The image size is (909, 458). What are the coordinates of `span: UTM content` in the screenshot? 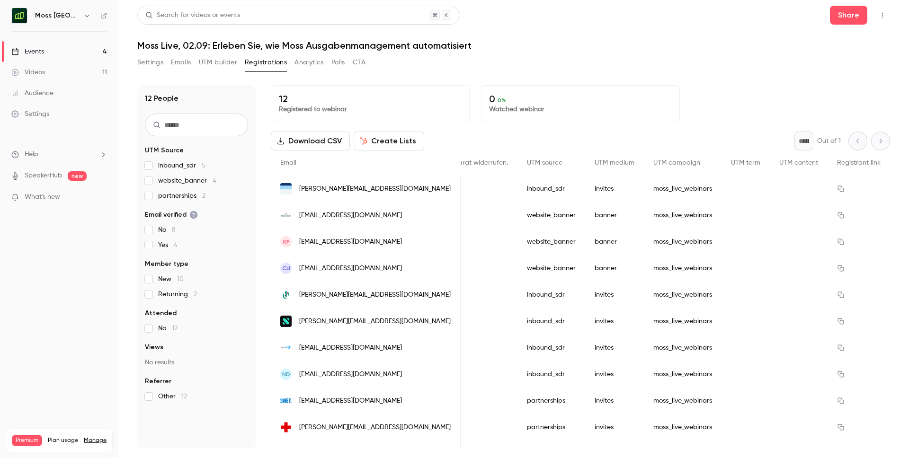 It's located at (798, 163).